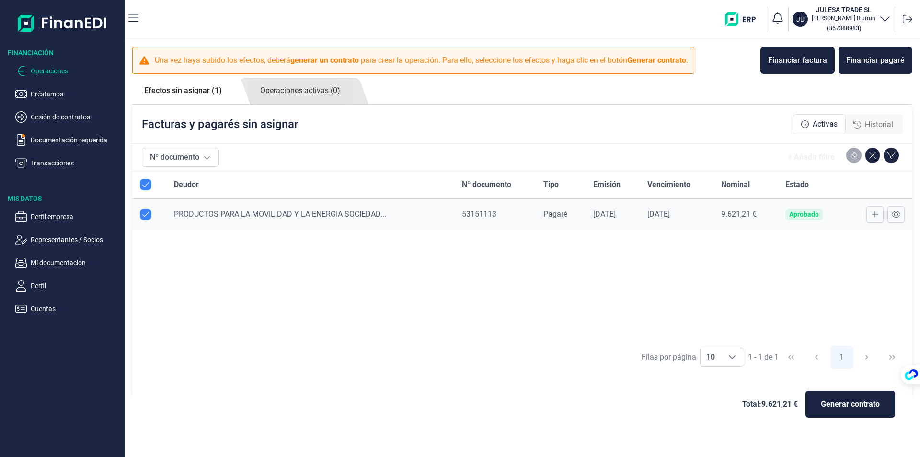 This screenshot has height=457, width=920. What do you see at coordinates (68, 140) in the screenshot?
I see `button: Documentación requerida` at bounding box center [68, 140].